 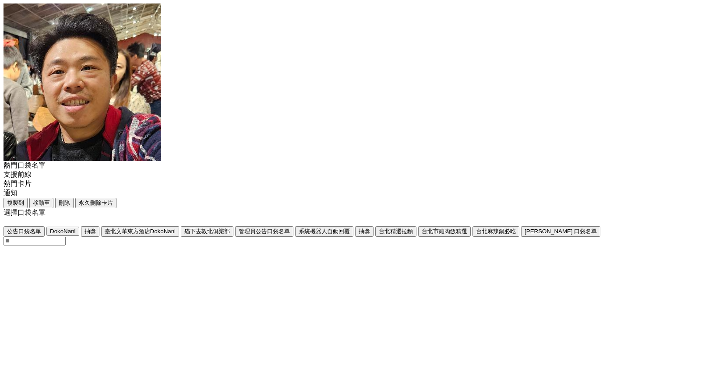 I want to click on div: 熱門卡片, so click(x=356, y=184).